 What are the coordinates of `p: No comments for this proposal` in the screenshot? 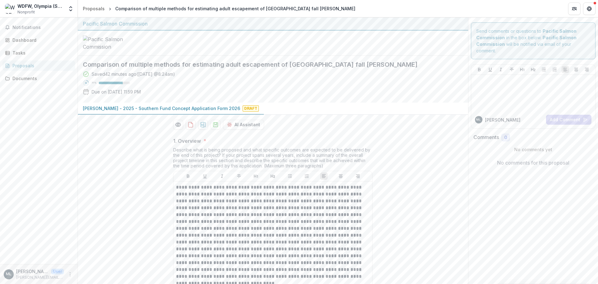 It's located at (533, 163).